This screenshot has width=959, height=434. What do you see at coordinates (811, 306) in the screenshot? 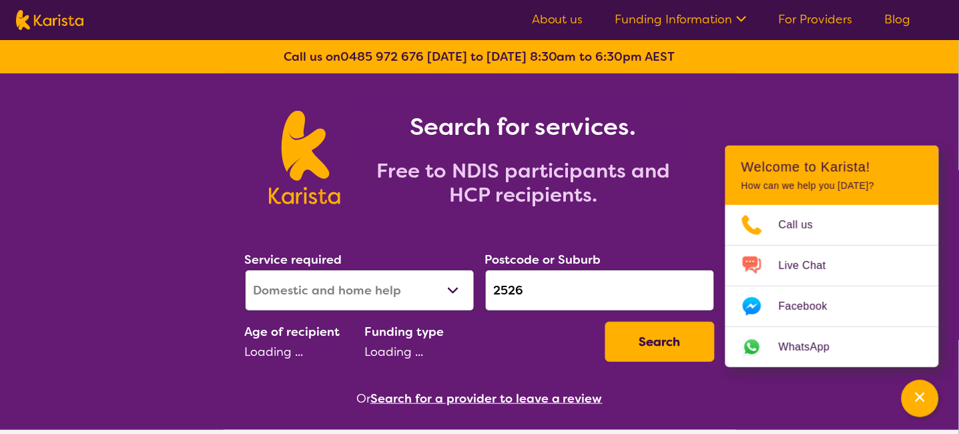
I see `span: Facebook` at bounding box center [811, 306].